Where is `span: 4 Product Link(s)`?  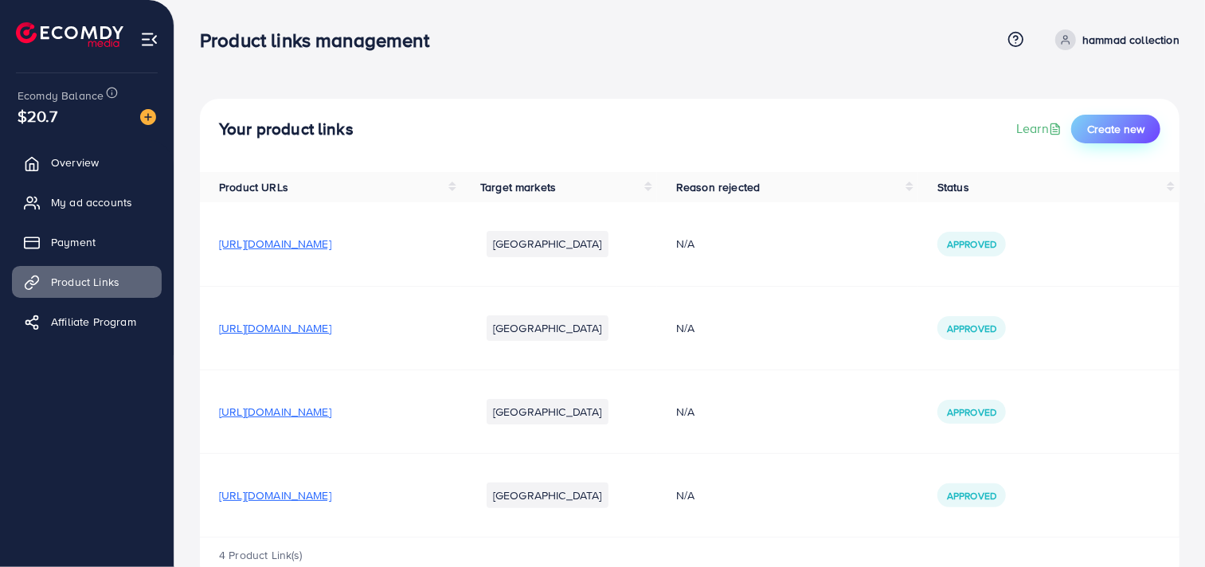
span: 4 Product Link(s) is located at coordinates (260, 555).